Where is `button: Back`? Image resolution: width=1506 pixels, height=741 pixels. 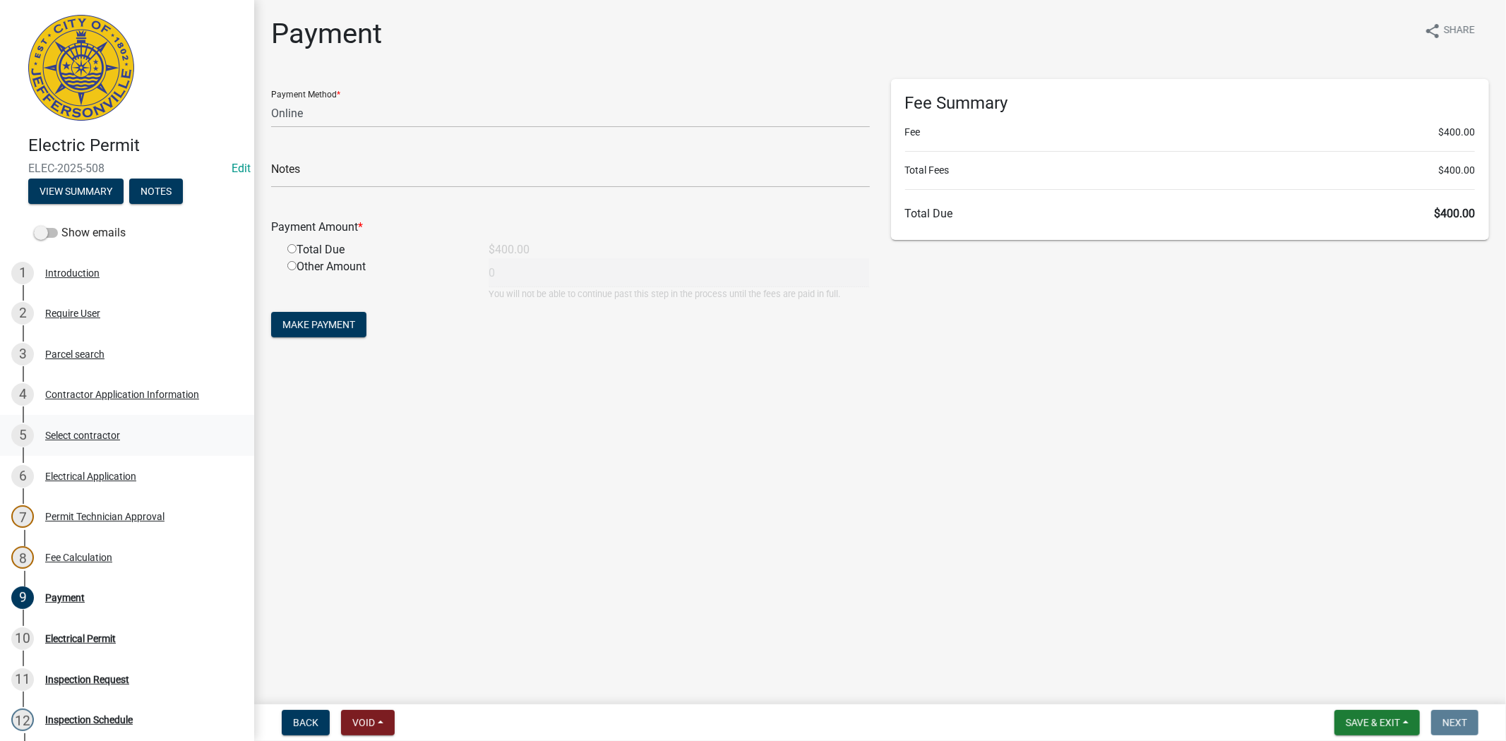
button: Back is located at coordinates (306, 723).